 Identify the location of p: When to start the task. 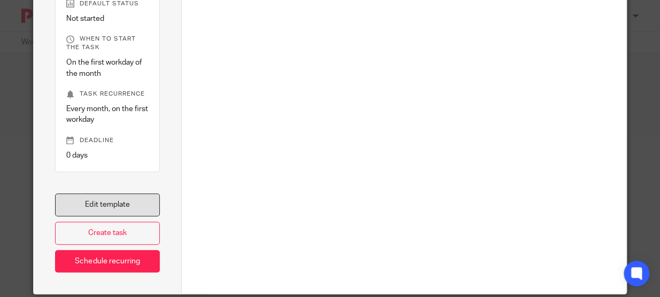
(107, 43).